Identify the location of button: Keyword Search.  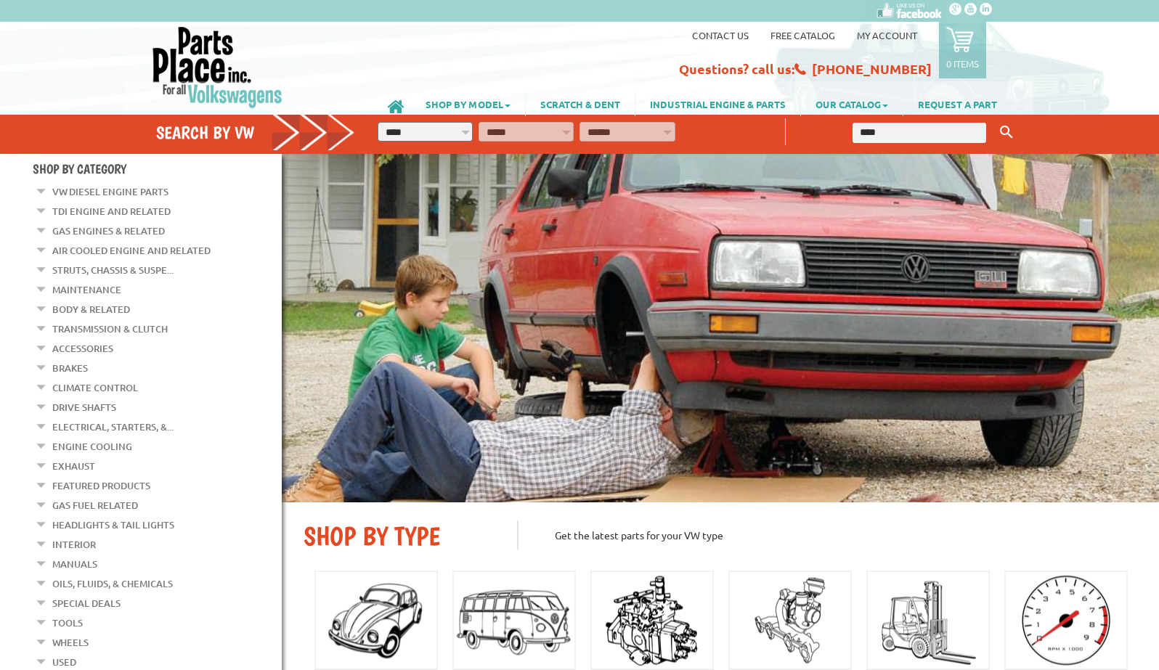
(1007, 132).